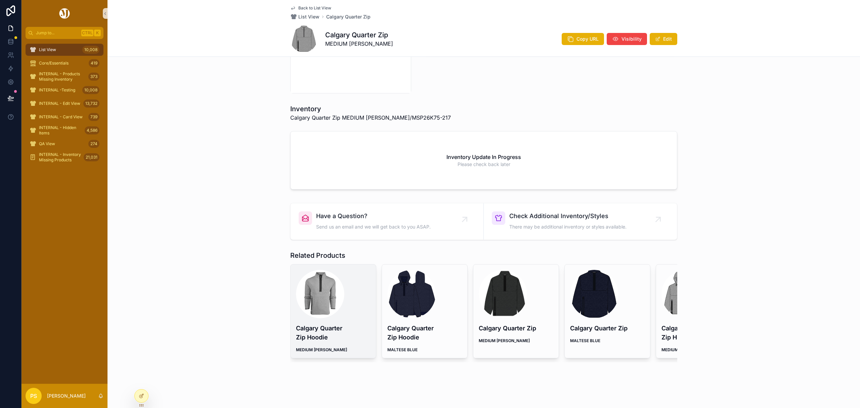 The width and height of the screenshot is (860, 408). I want to click on a: INTERNAL - Hidden Items4,586, so click(64, 130).